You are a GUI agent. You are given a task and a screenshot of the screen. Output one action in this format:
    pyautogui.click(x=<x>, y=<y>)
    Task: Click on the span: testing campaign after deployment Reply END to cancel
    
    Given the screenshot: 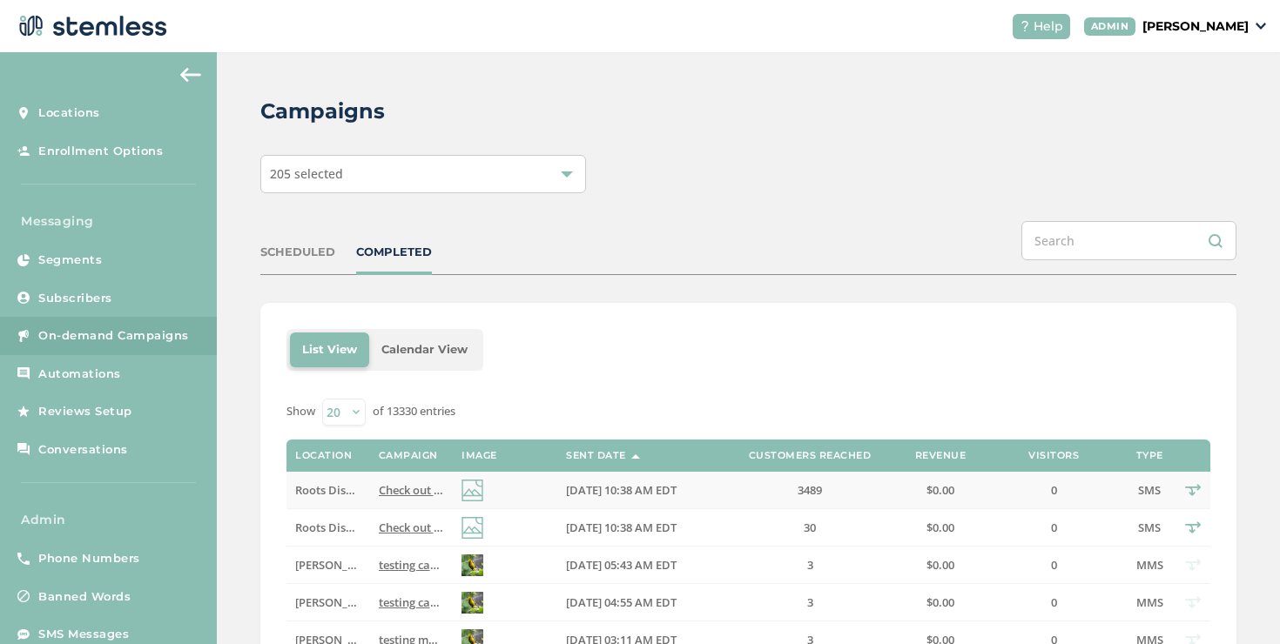 What is the action you would take?
    pyautogui.click(x=528, y=565)
    